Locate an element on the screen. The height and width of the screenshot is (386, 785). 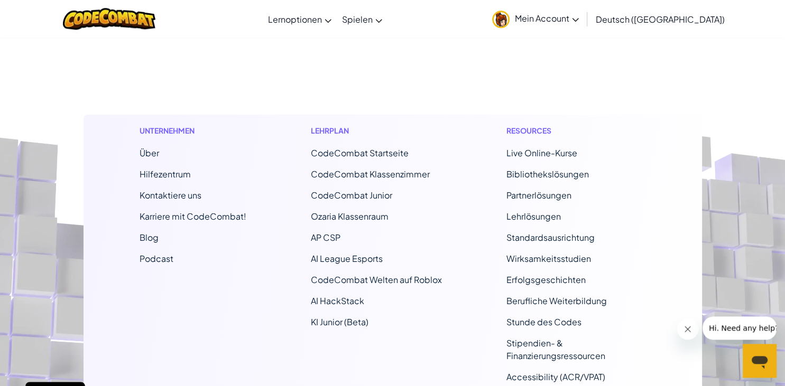
a: AI League Esports is located at coordinates (347, 258).